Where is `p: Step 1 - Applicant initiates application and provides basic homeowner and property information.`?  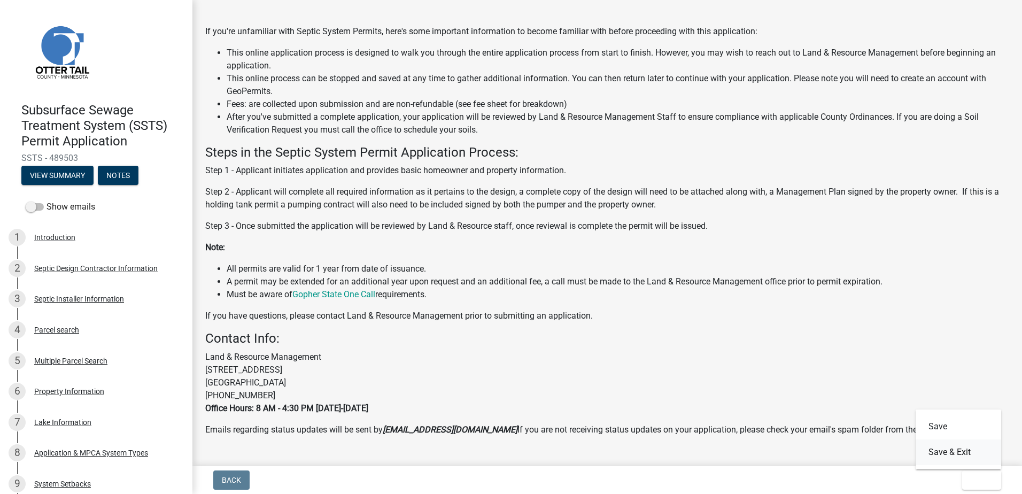
p: Step 1 - Applicant initiates application and provides basic homeowner and property information. is located at coordinates (607, 171).